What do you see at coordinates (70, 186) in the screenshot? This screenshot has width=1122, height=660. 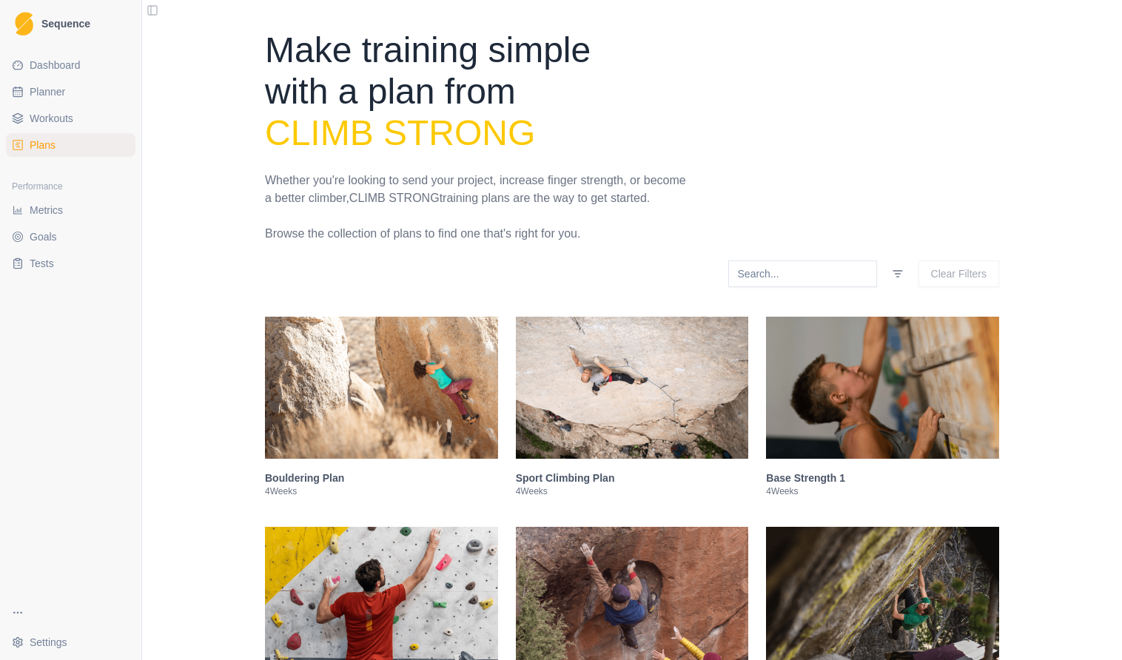 I see `div: Performance` at bounding box center [70, 186].